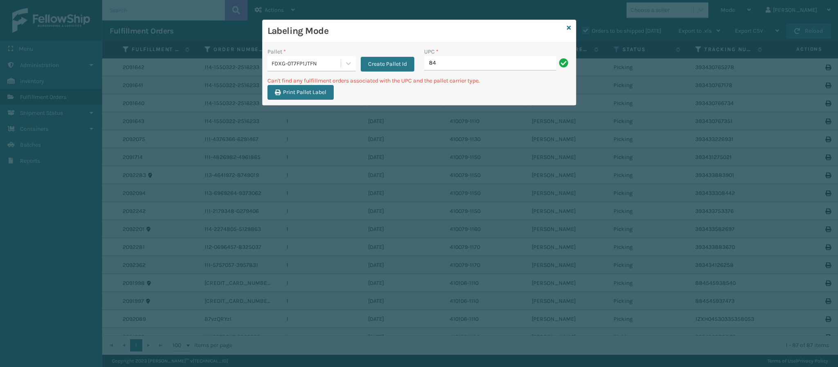 The image size is (838, 367). I want to click on h3: Labeling Mode, so click(415, 31).